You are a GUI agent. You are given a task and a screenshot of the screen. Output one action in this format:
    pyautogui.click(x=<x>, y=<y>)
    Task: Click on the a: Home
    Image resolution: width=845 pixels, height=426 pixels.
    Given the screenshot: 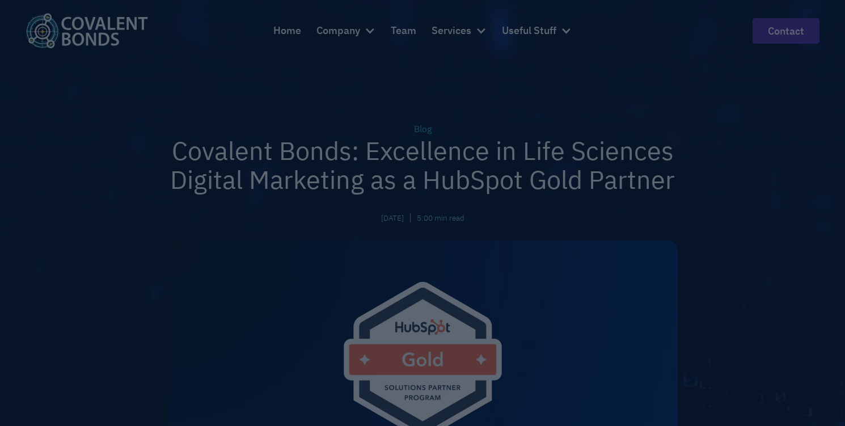 What is the action you would take?
    pyautogui.click(x=287, y=31)
    